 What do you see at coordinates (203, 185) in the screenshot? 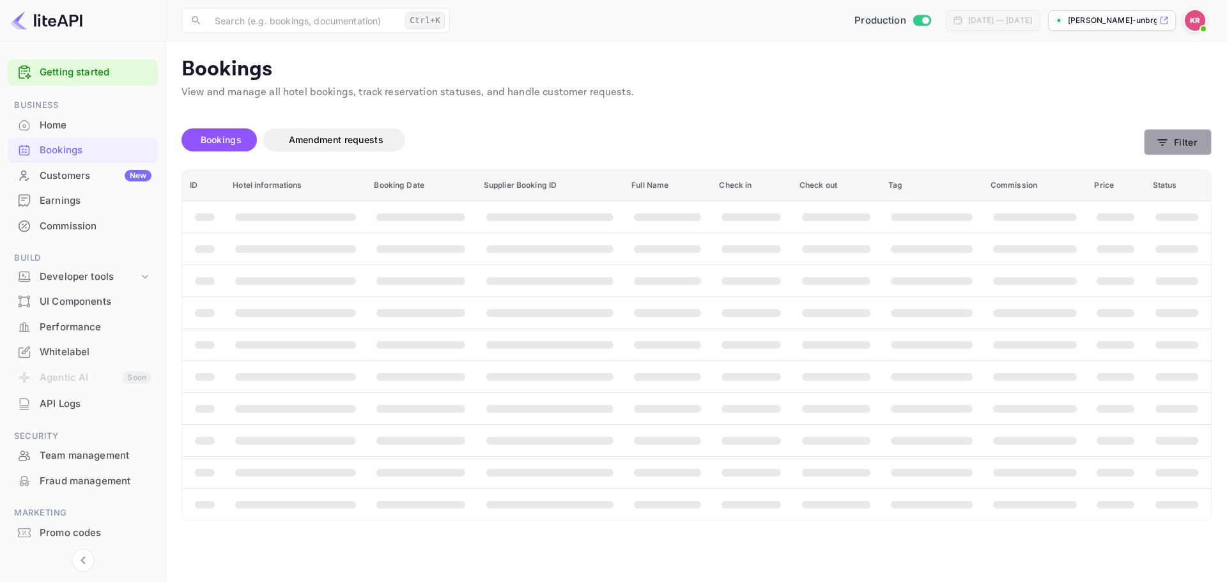
I see `th: ID` at bounding box center [203, 185].